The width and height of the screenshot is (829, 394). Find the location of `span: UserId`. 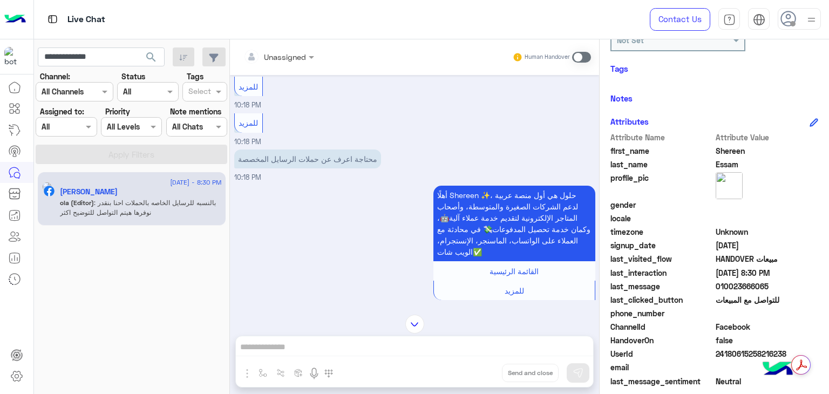

span: UserId is located at coordinates (661, 353).